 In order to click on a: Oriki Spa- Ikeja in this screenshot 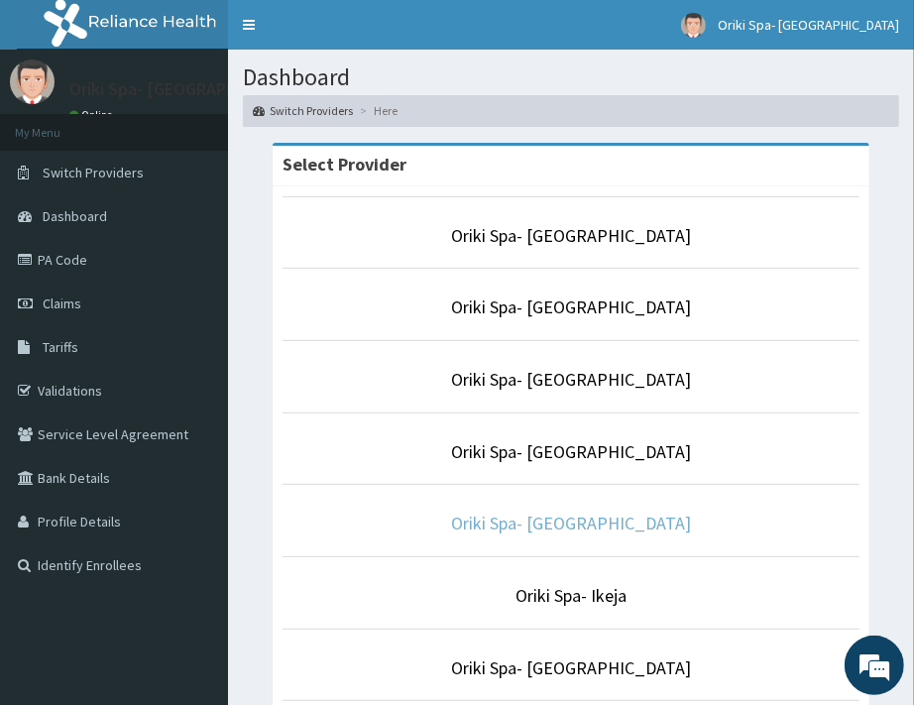, I will do `click(571, 595)`.